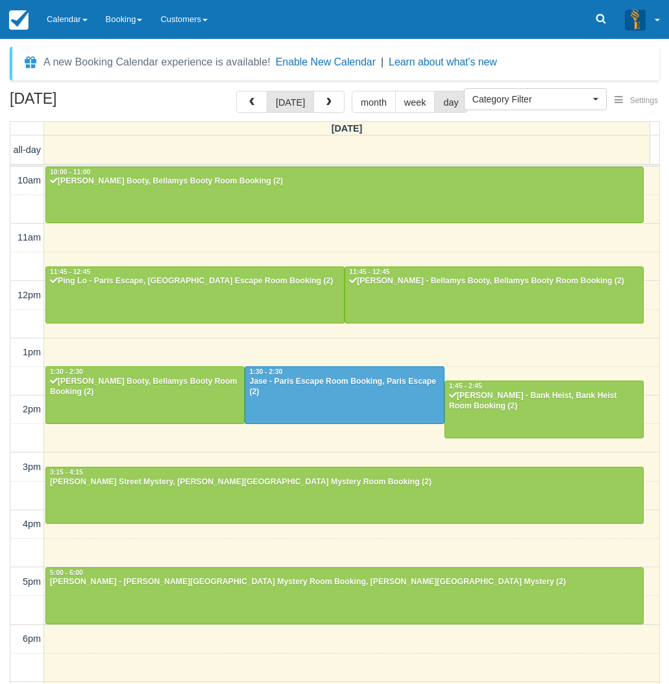 The width and height of the screenshot is (669, 684). I want to click on img: checkfront-main-nav-mini-logo.png, so click(19, 20).